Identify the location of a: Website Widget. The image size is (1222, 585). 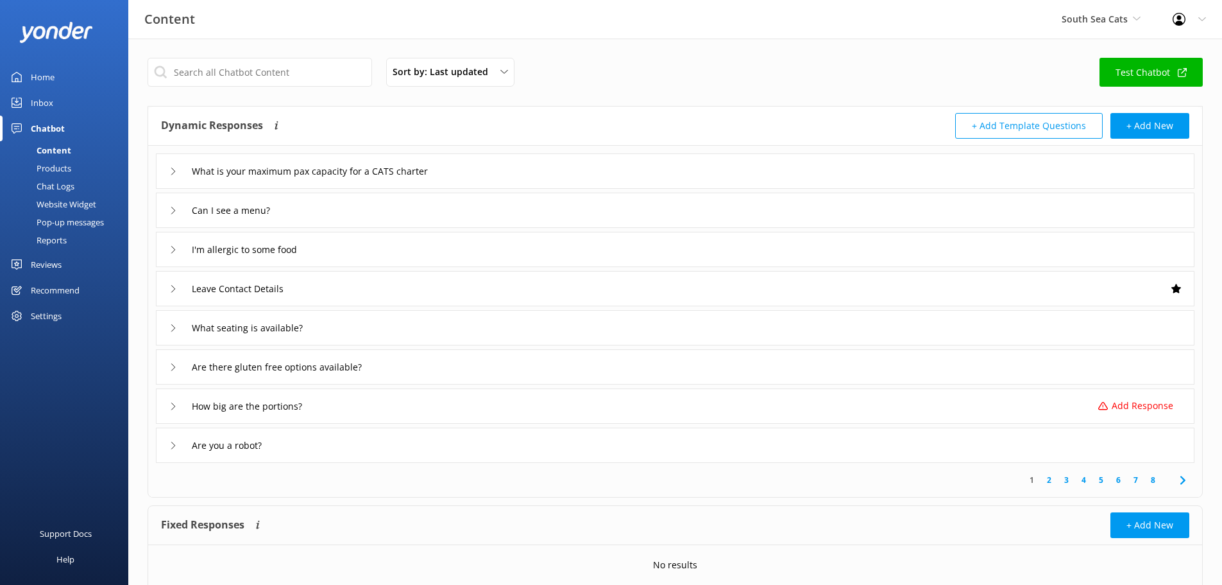
(68, 204).